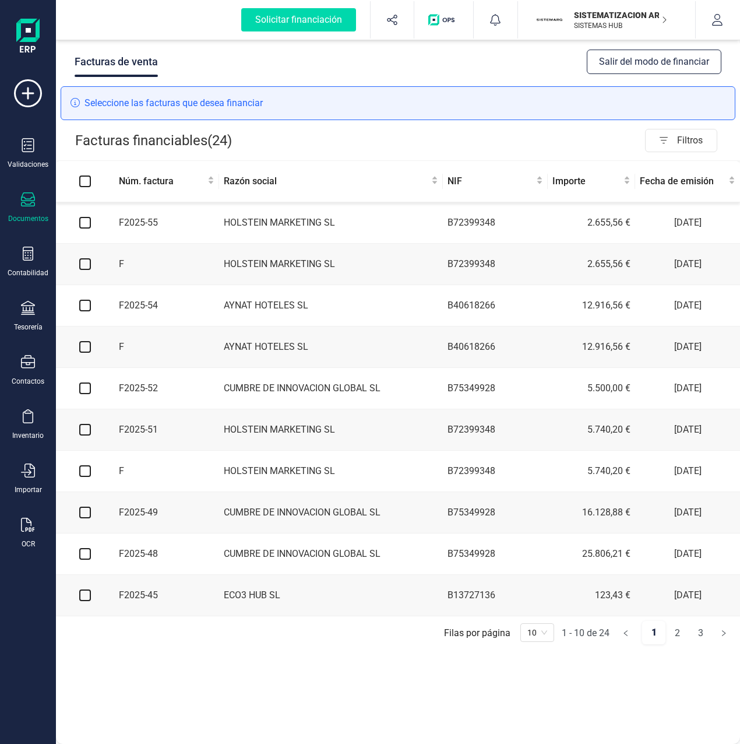 The height and width of the screenshot is (744, 740). I want to click on td: 123,43 €, so click(592, 595).